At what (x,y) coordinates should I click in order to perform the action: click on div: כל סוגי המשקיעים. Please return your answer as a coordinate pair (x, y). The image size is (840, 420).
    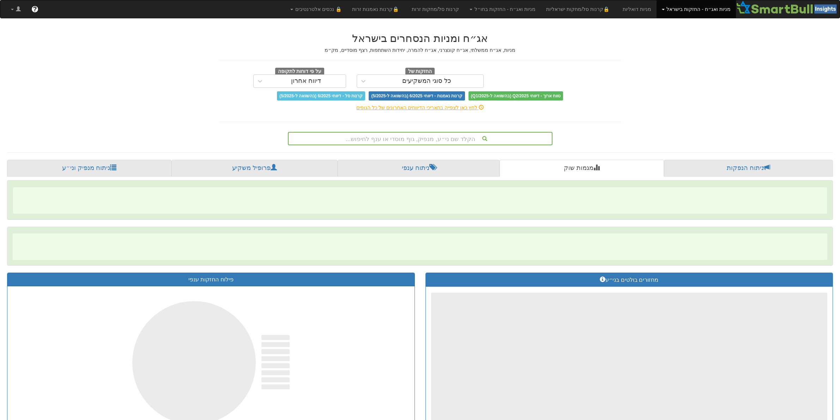
    Looking at the image, I should click on (426, 81).